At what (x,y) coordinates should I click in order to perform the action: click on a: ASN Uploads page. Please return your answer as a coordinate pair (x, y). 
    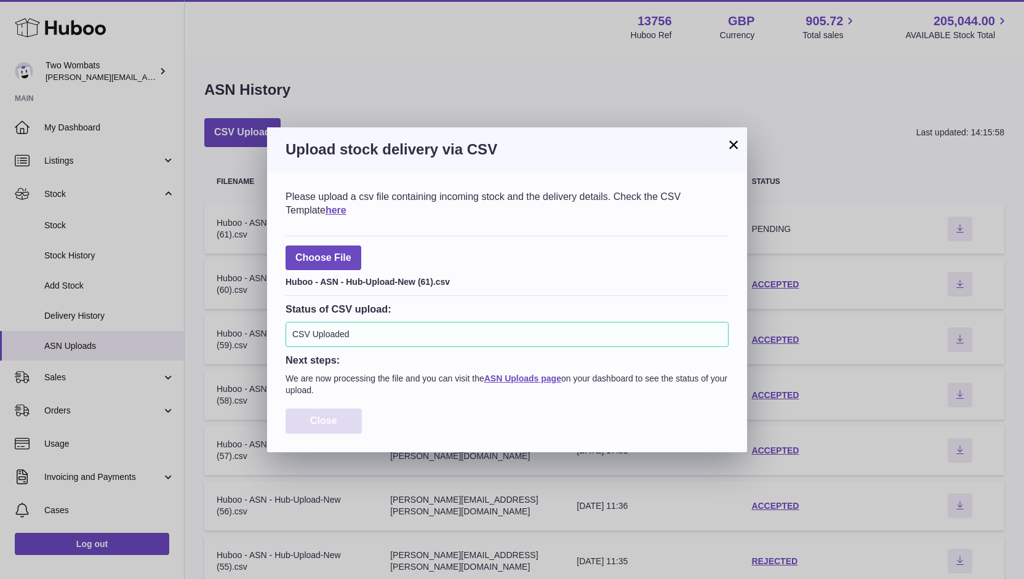
    Looking at the image, I should click on (523, 379).